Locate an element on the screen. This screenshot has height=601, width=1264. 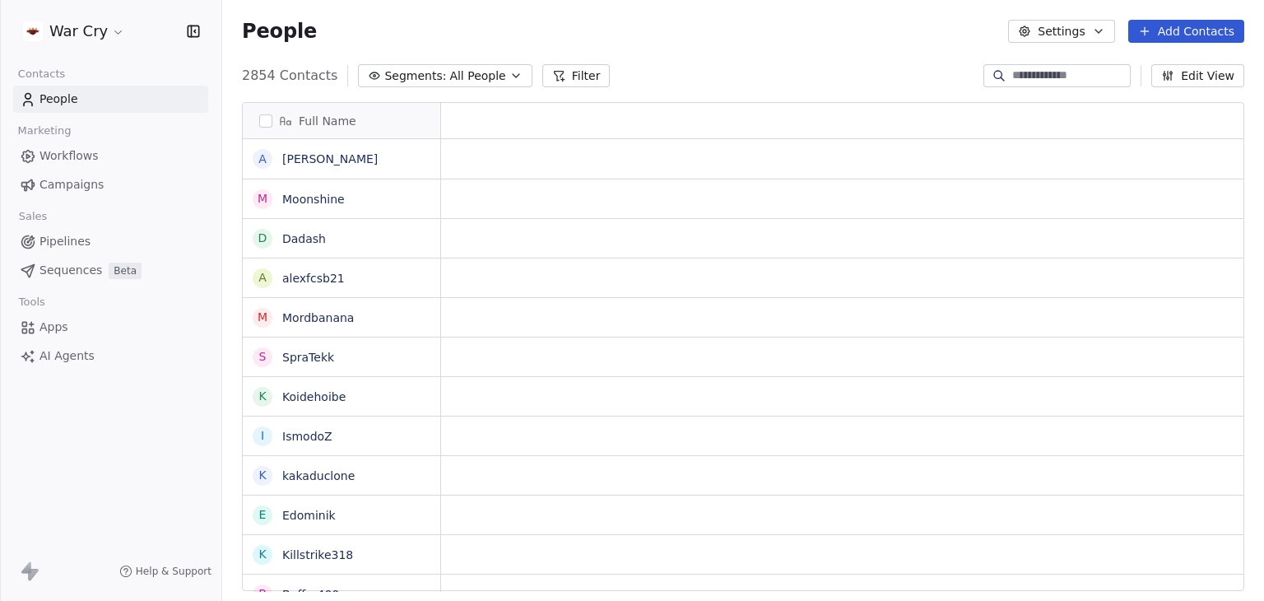
a: alexfcsb21 is located at coordinates (314, 278).